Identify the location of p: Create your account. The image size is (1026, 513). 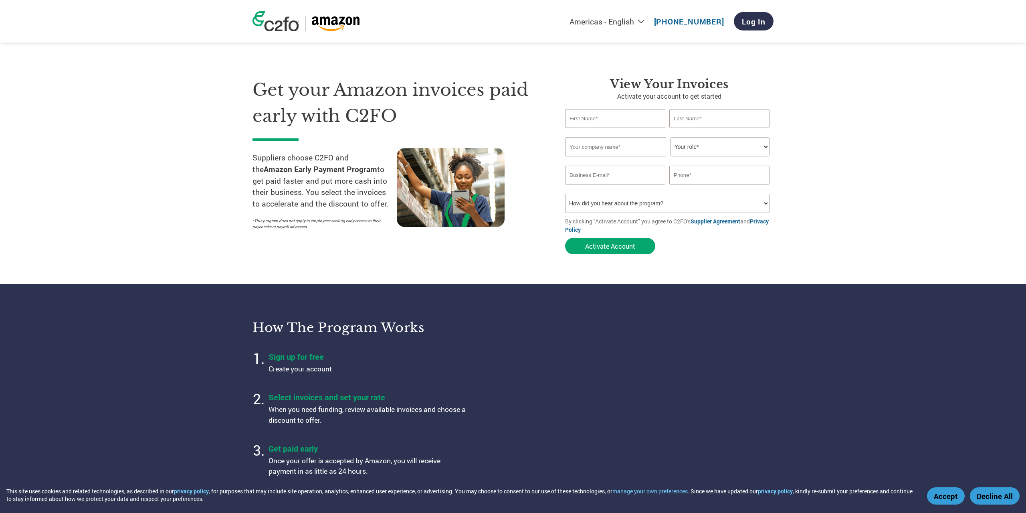
(369, 369).